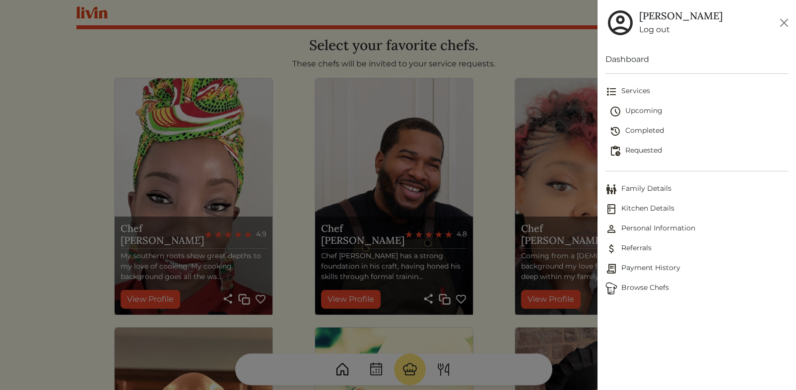 The height and width of the screenshot is (390, 796). What do you see at coordinates (611, 209) in the screenshot?
I see `img: Kitchen Details` at bounding box center [611, 209].